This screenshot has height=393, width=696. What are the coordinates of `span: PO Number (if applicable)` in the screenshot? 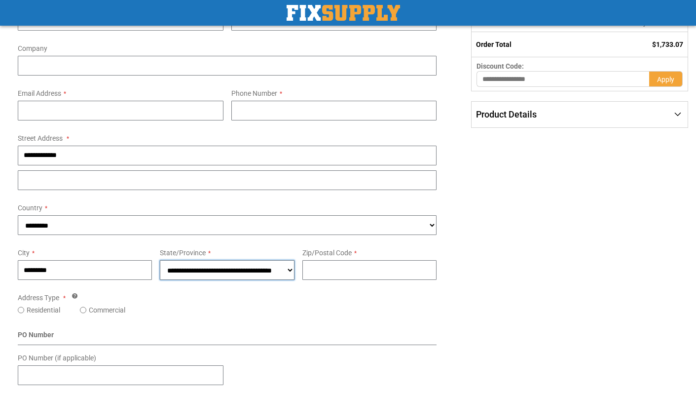 It's located at (57, 358).